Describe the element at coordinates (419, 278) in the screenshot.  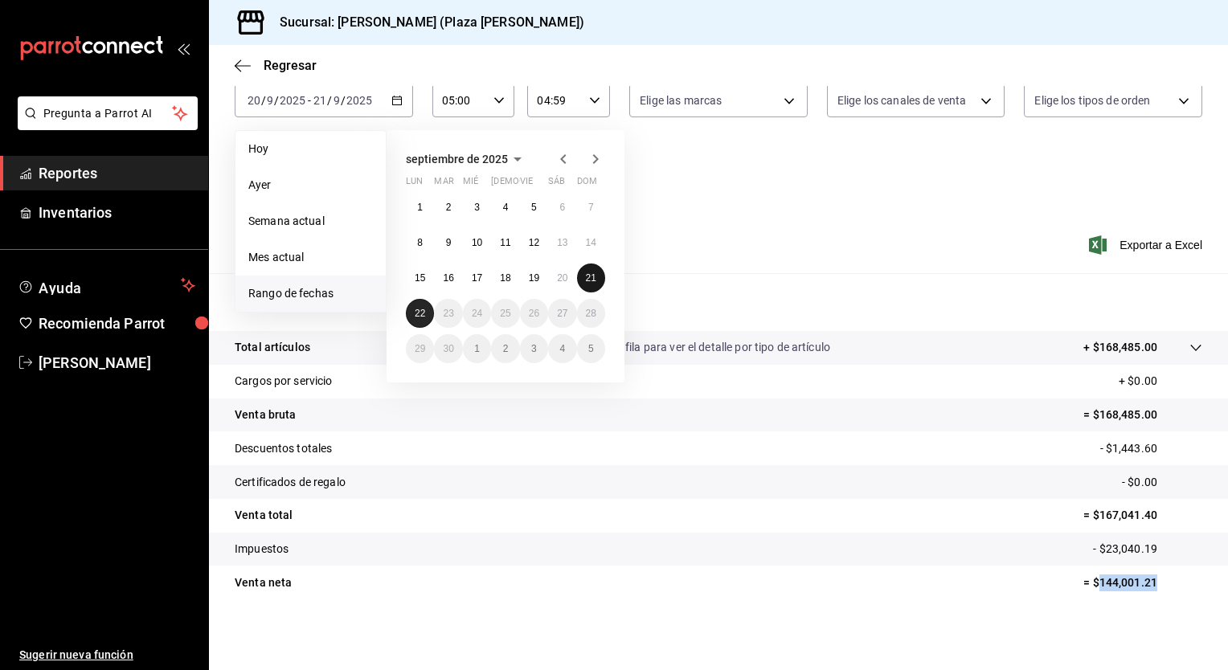
I see `button: 15 de septiembre de 2025` at that location.